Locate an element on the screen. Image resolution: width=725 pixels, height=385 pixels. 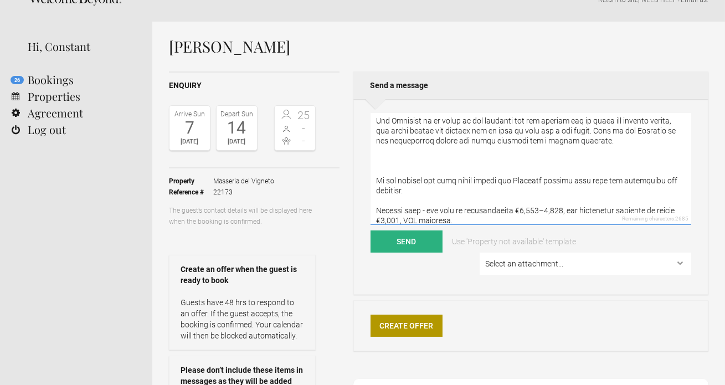
span: Masseria del Vigneto is located at coordinates (244, 181).